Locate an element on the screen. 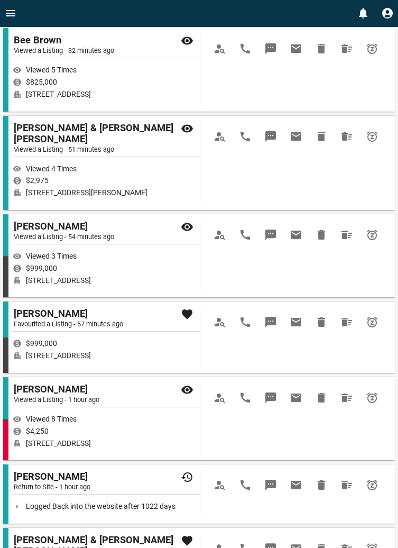 The width and height of the screenshot is (398, 548). span: Hide All from Iris & Jonathan L.C. is located at coordinates (347, 137).